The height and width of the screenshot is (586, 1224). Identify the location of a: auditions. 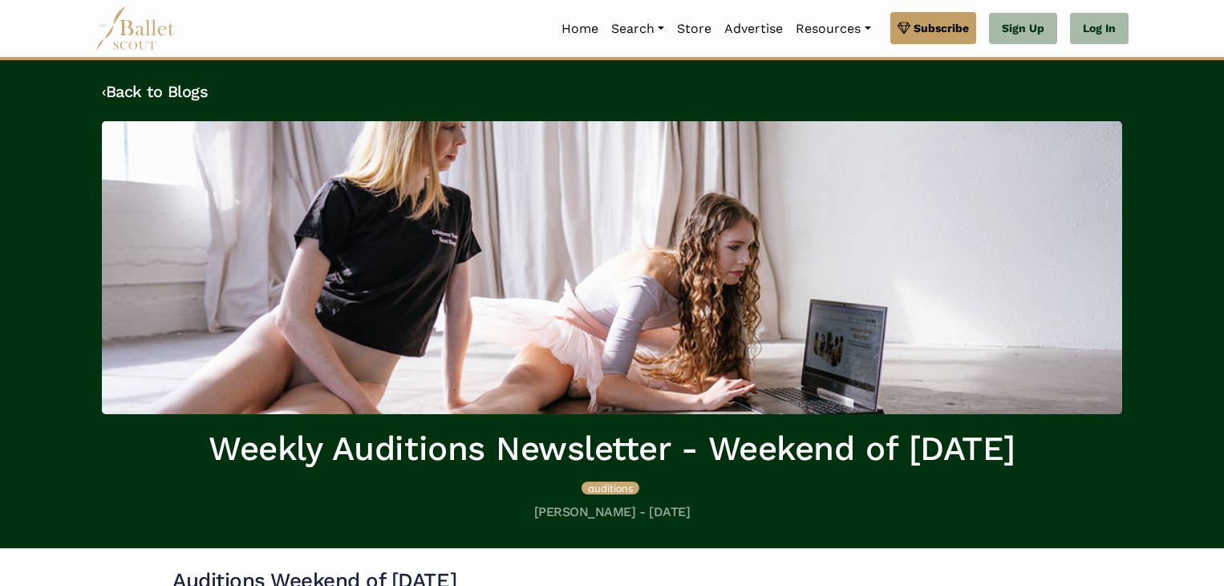
(610, 487).